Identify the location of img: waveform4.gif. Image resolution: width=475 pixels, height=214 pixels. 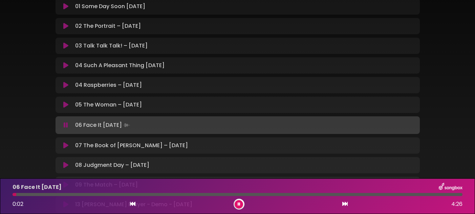
(127, 125).